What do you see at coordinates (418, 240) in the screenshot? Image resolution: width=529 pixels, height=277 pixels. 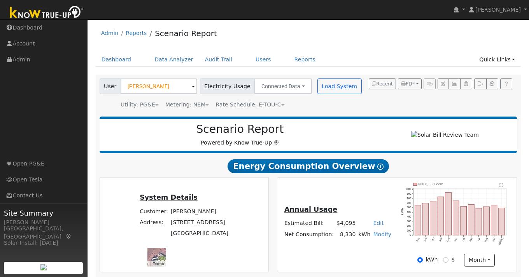 I see `text: Aug` at bounding box center [418, 240].